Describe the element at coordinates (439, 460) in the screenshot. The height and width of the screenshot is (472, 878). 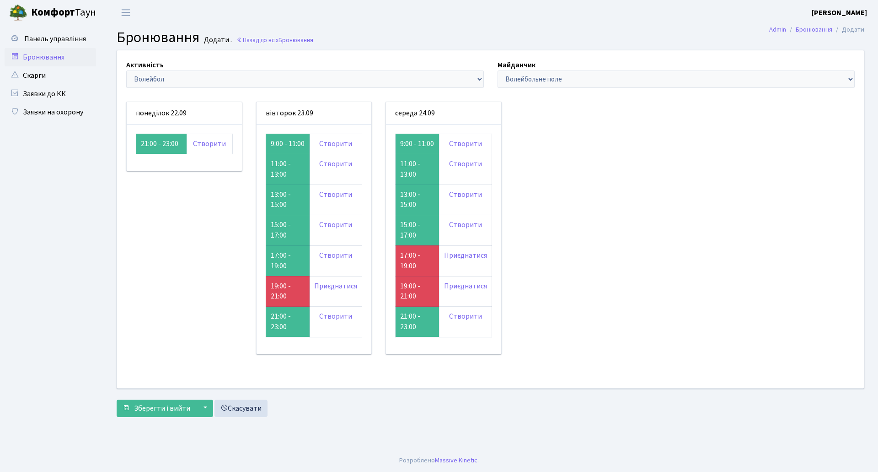
I see `div: Розроблено .` at that location.